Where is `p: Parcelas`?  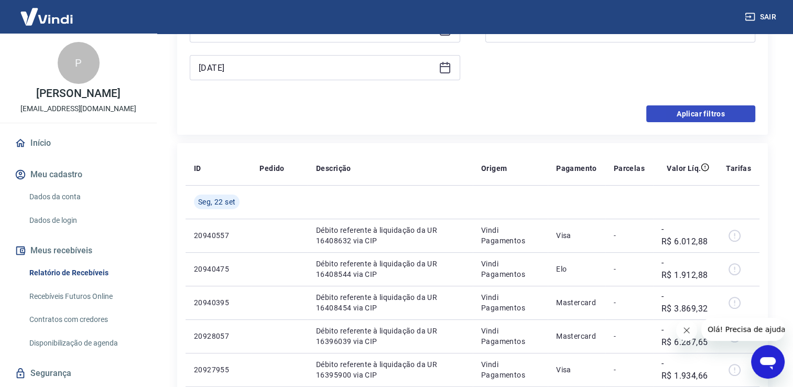
p: Parcelas is located at coordinates (629, 168).